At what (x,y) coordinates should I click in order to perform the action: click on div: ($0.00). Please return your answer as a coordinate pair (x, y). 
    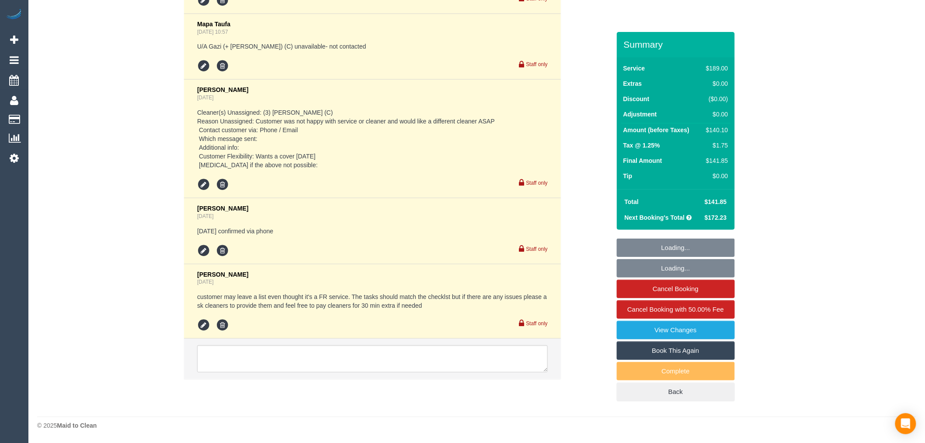
    Looking at the image, I should click on (716, 99).